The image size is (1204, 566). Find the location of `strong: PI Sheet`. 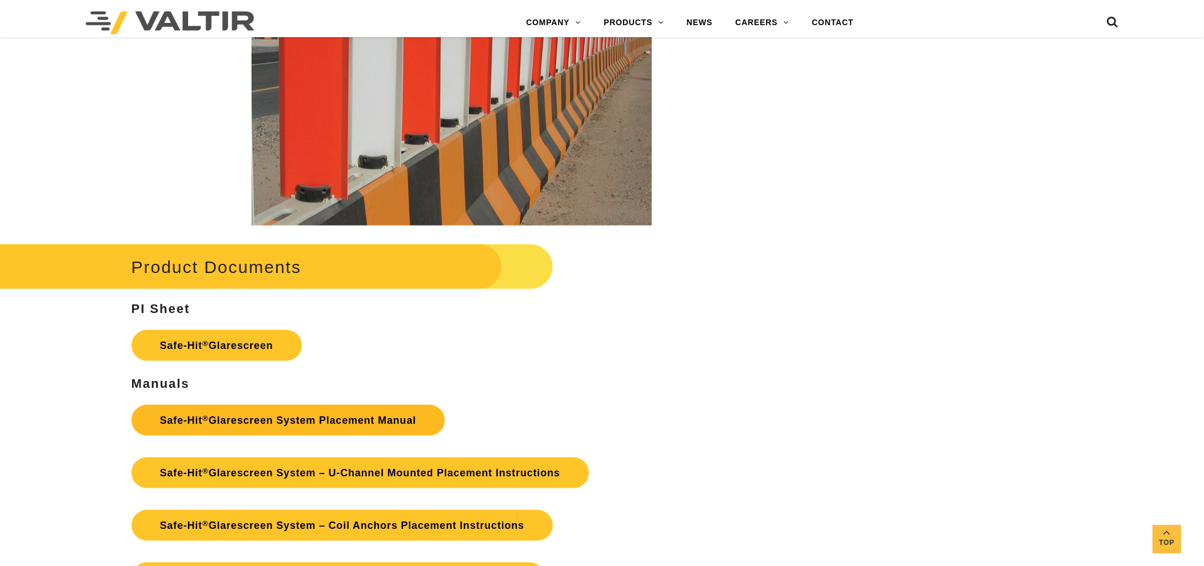

strong: PI Sheet is located at coordinates (161, 309).